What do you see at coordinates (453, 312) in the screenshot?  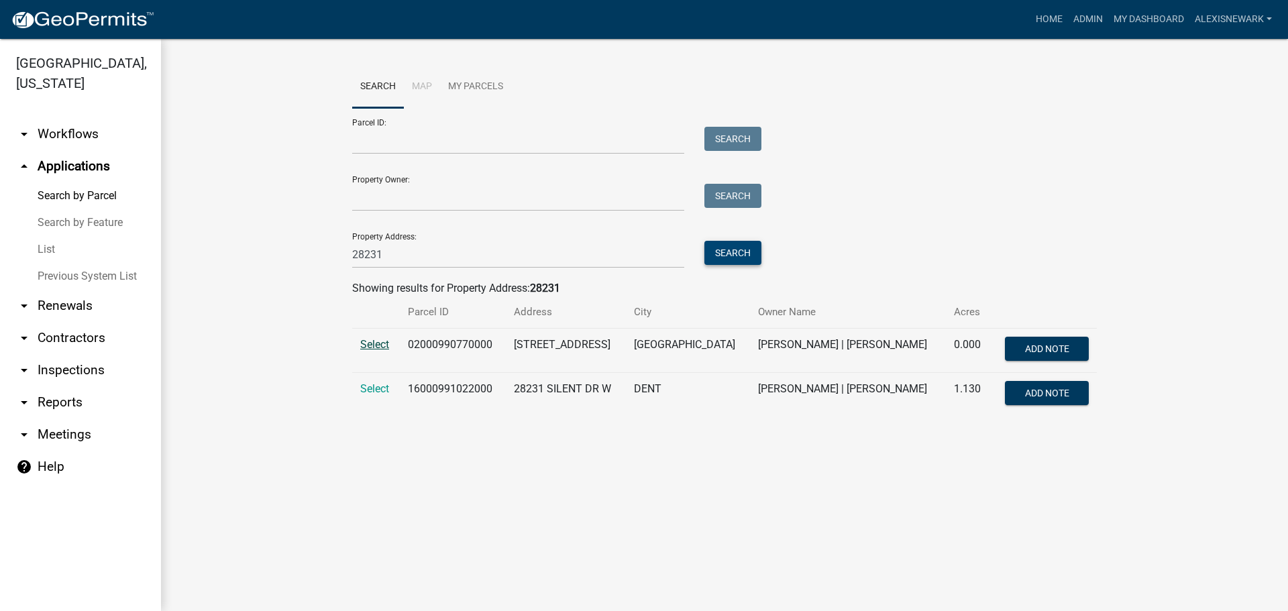 I see `th: Parcel ID` at bounding box center [453, 312].